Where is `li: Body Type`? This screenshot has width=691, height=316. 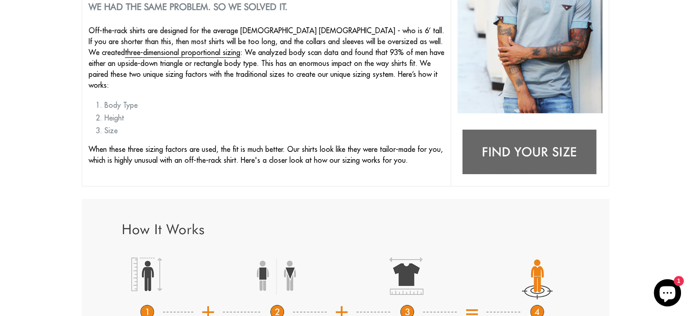
li: Body Type is located at coordinates (274, 105).